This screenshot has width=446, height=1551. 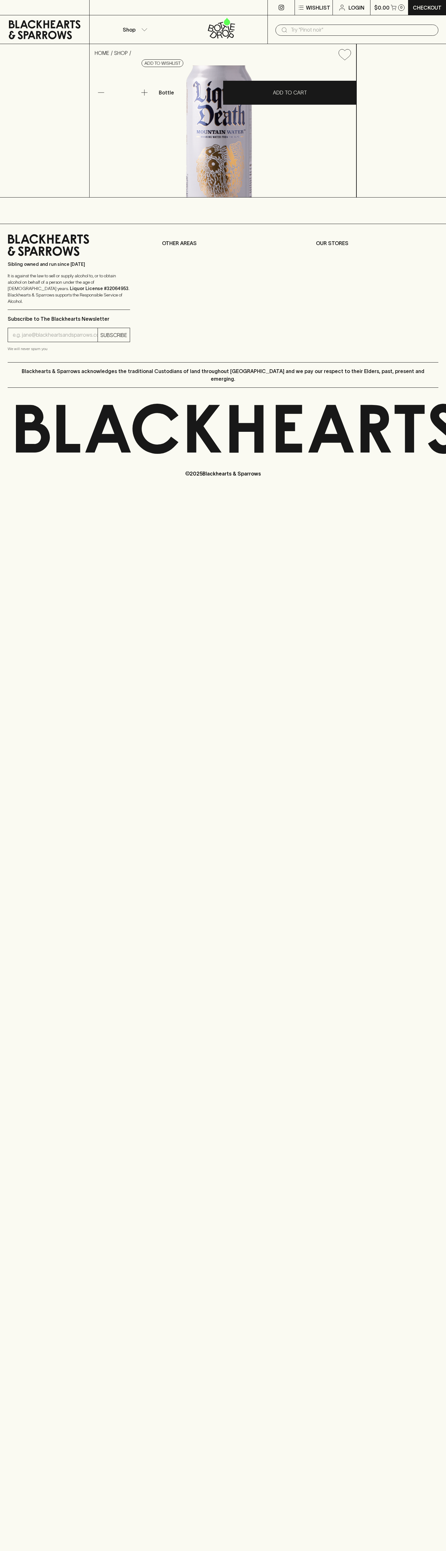 I want to click on div: Bottle, so click(x=190, y=93).